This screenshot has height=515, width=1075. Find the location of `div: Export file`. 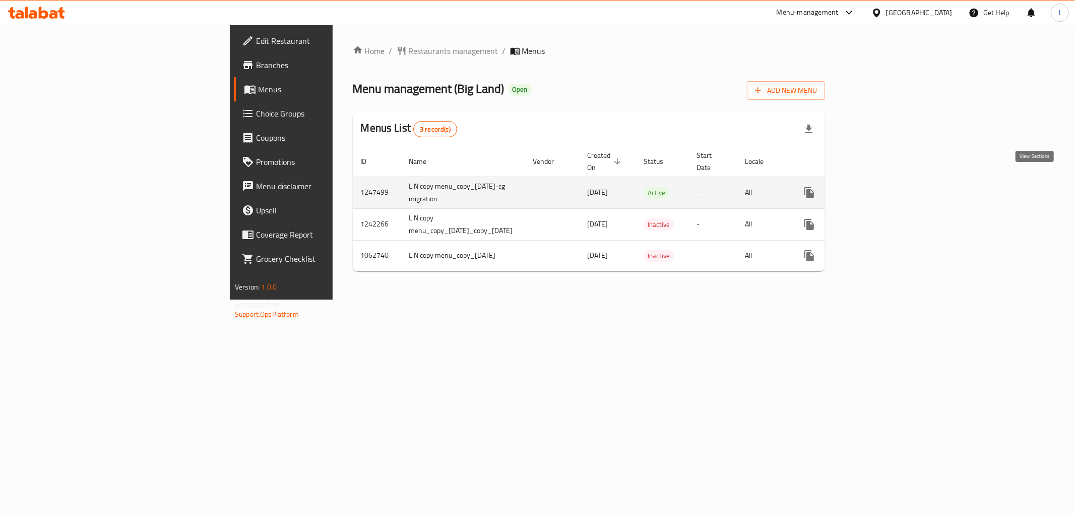

div: Export file is located at coordinates (809, 129).